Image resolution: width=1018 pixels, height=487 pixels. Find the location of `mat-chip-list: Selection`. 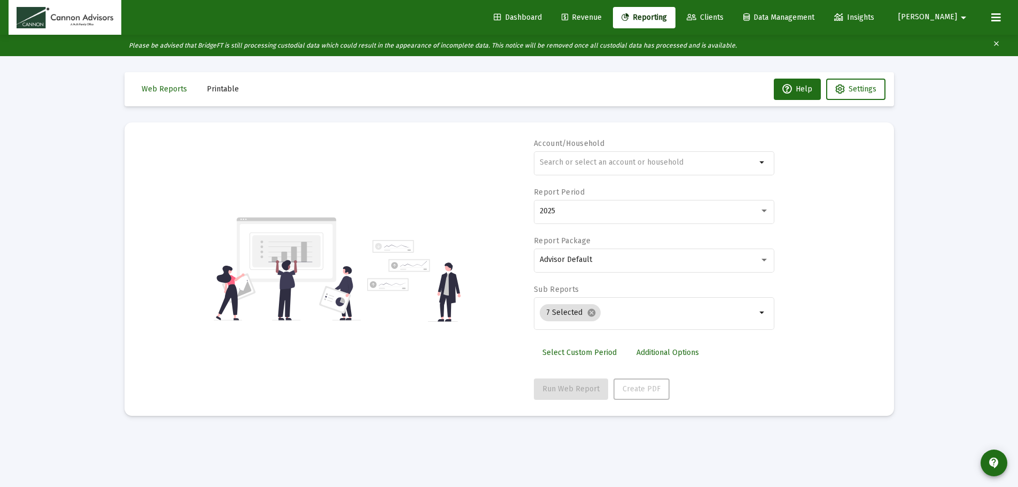

mat-chip-list: Selection is located at coordinates (648, 313).